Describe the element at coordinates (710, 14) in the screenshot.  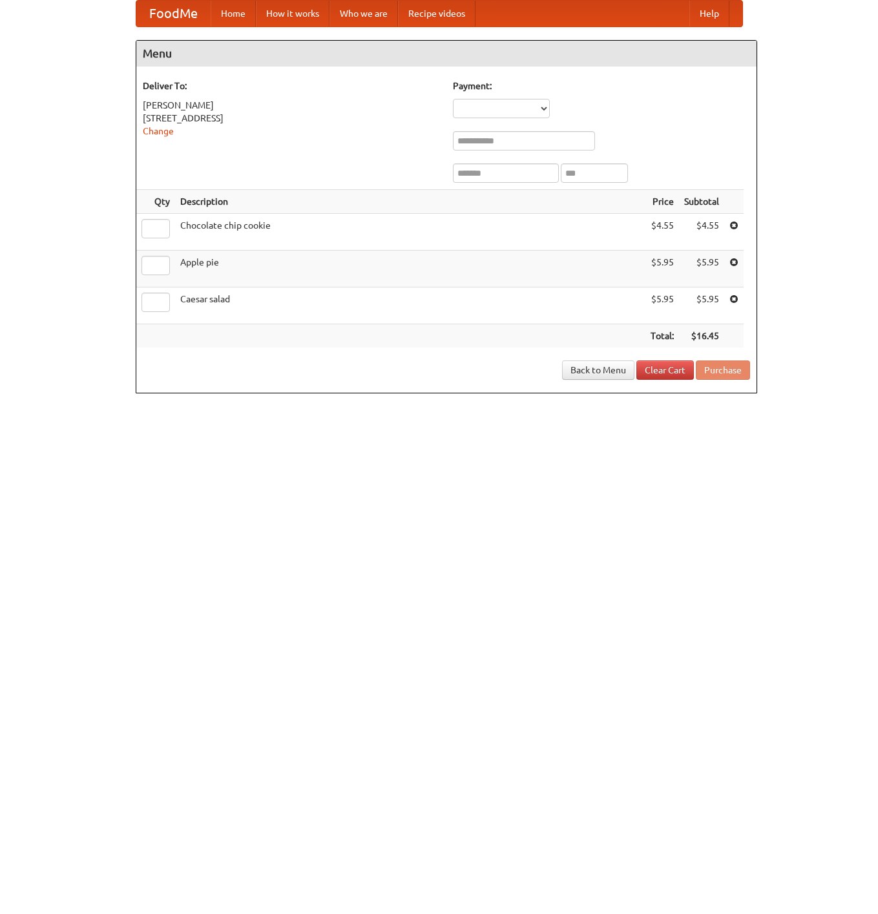
I see `a: Help` at that location.